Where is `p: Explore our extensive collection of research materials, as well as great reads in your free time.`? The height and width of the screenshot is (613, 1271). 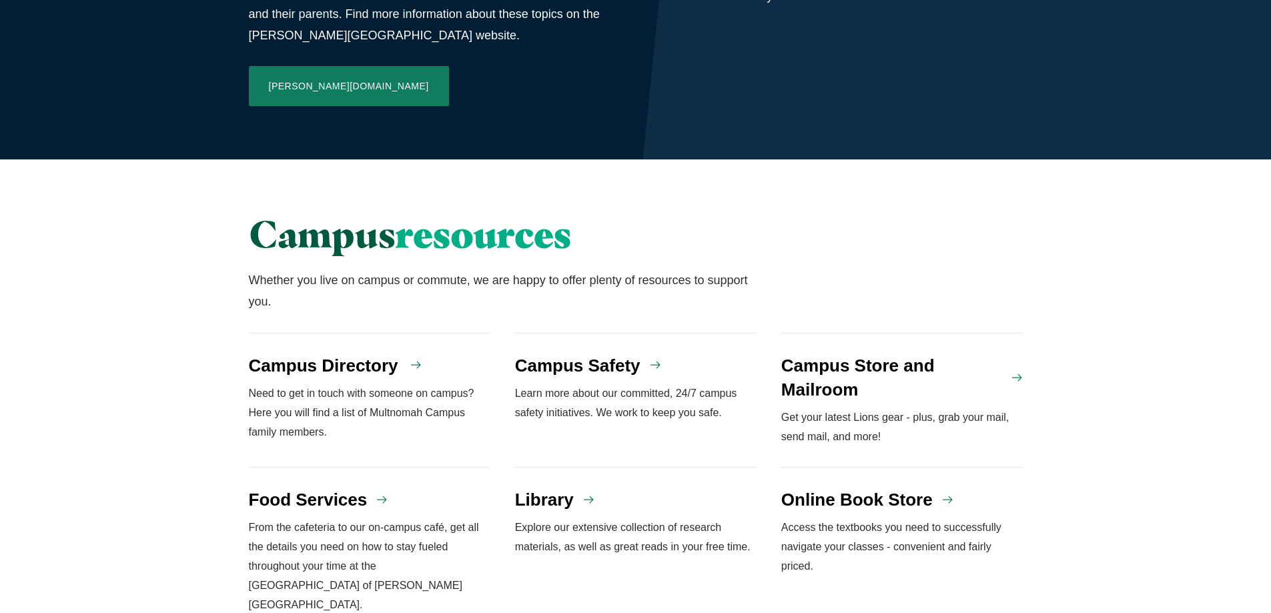
p: Explore our extensive collection of research materials, as well as great reads in your free time. is located at coordinates (636, 538).